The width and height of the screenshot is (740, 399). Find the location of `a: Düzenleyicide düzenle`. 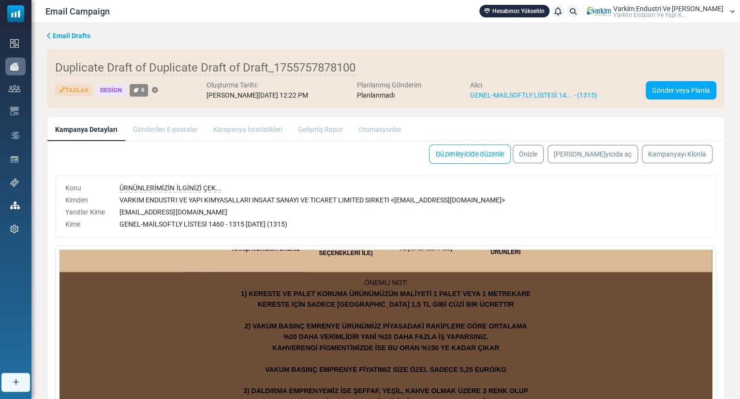

a: Düzenleyicide düzenle is located at coordinates (469, 154).